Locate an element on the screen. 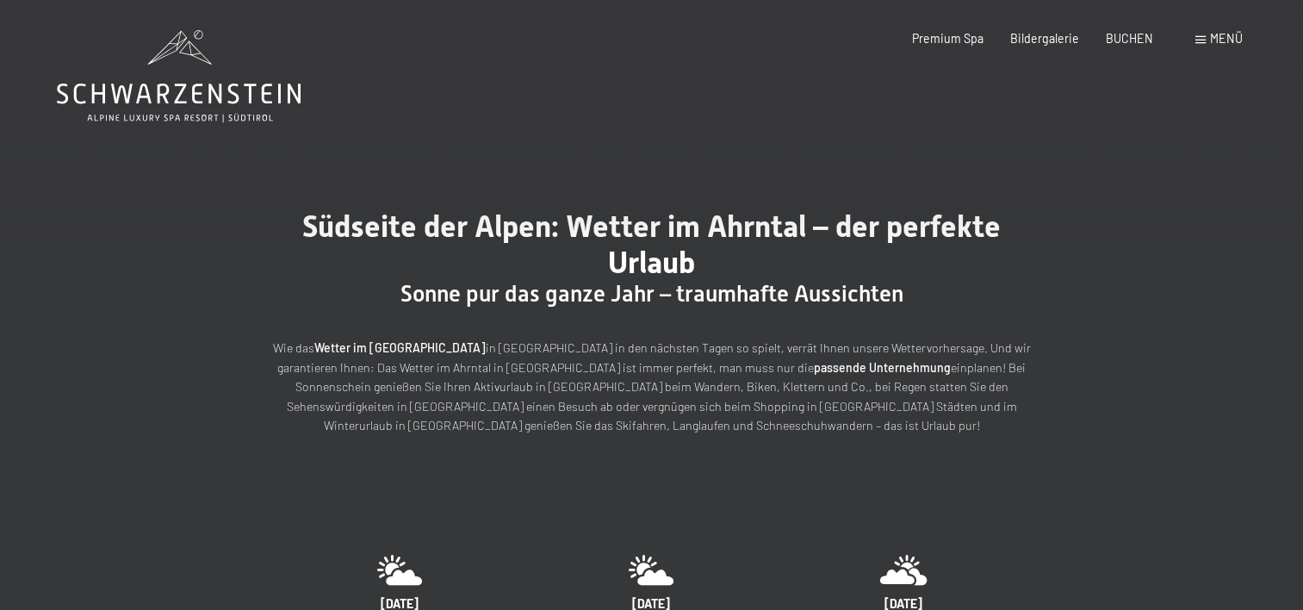  span: Bildergalerie is located at coordinates (1044, 38).